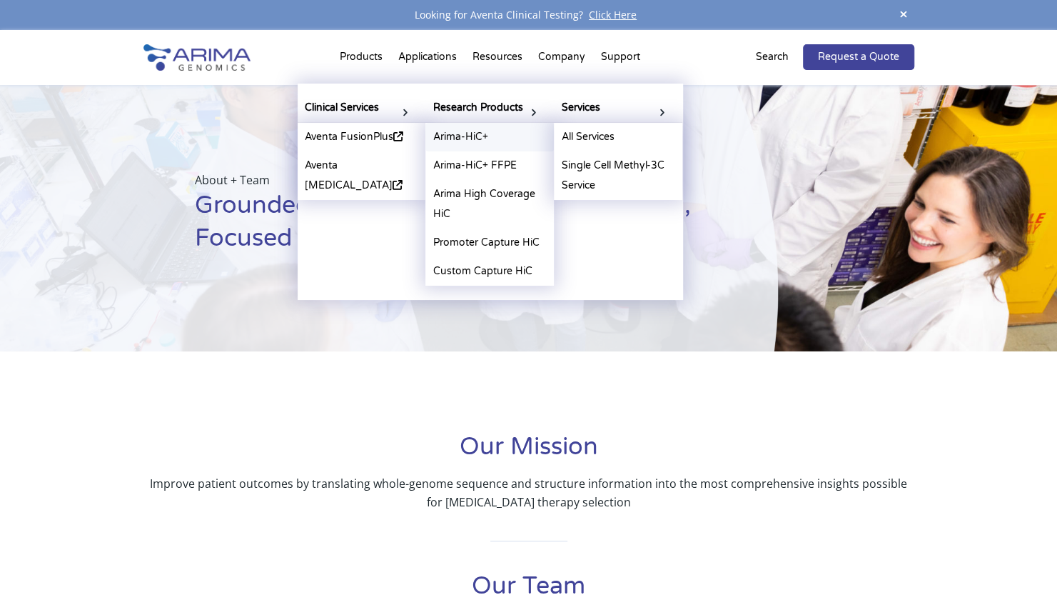 This screenshot has height=605, width=1057. What do you see at coordinates (859, 57) in the screenshot?
I see `a: Request a Quote` at bounding box center [859, 57].